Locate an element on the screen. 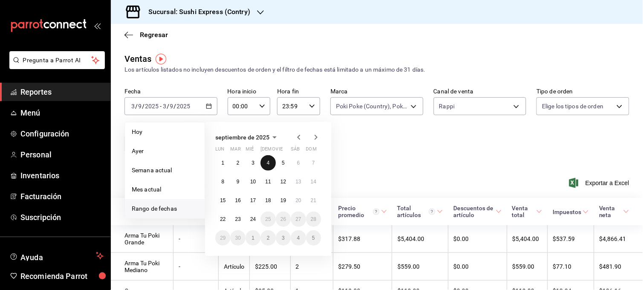 The width and height of the screenshot is (643, 290). abbr: 10 de septiembre de 2025 is located at coordinates (253, 182).